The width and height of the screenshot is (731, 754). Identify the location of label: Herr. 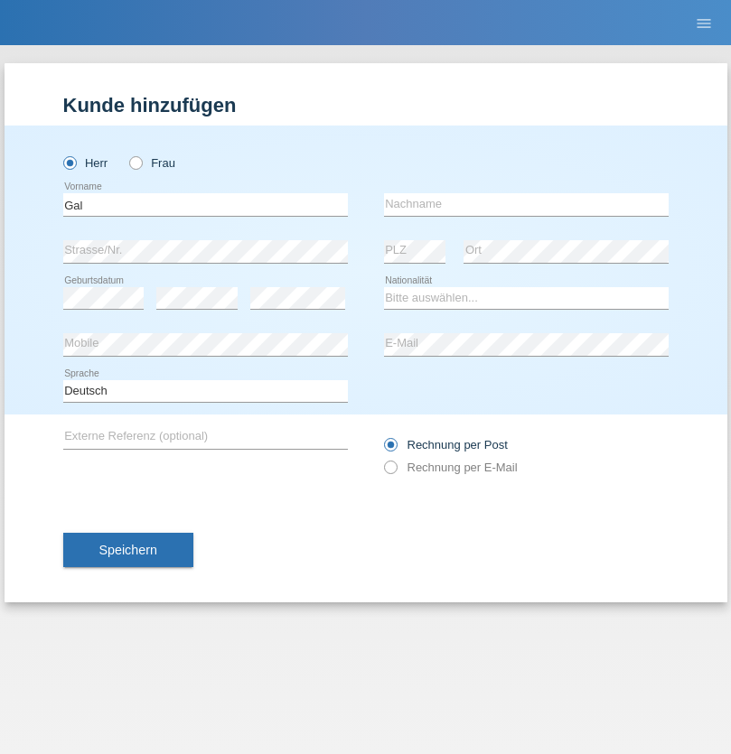
(86, 163).